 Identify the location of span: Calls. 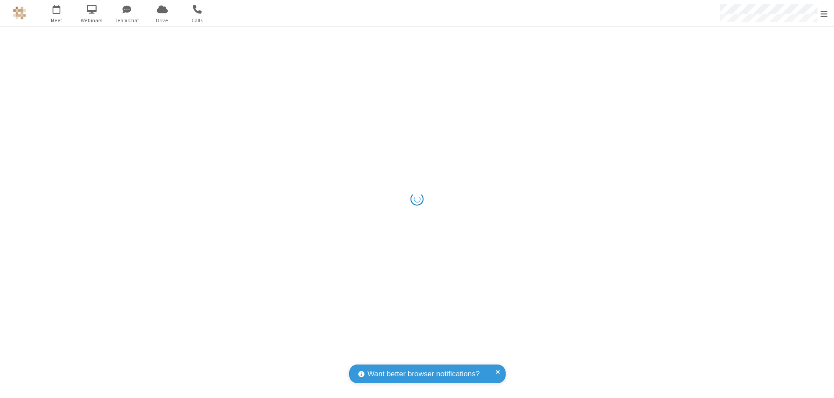
(197, 20).